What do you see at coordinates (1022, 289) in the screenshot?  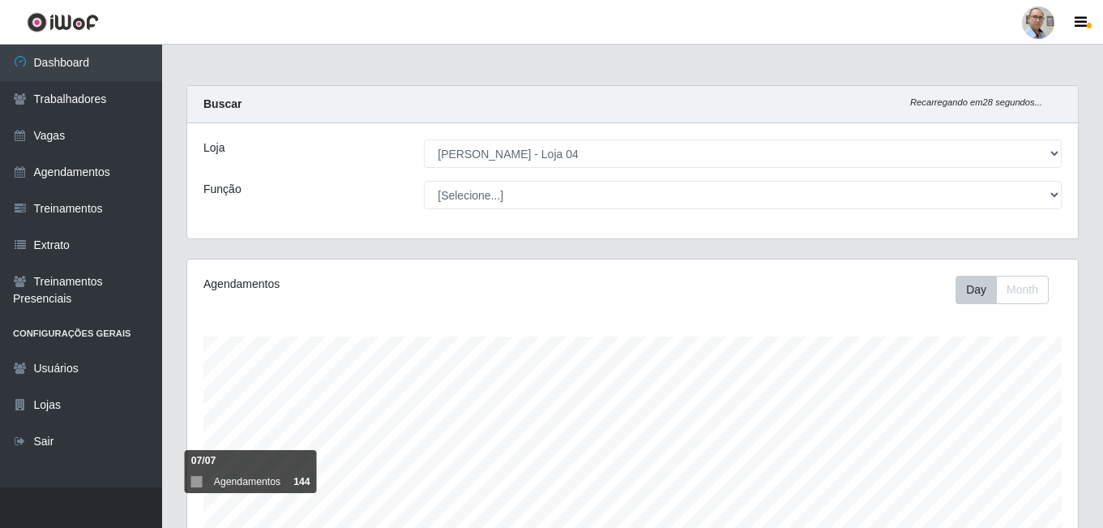 I see `button: Month` at bounding box center [1022, 289].